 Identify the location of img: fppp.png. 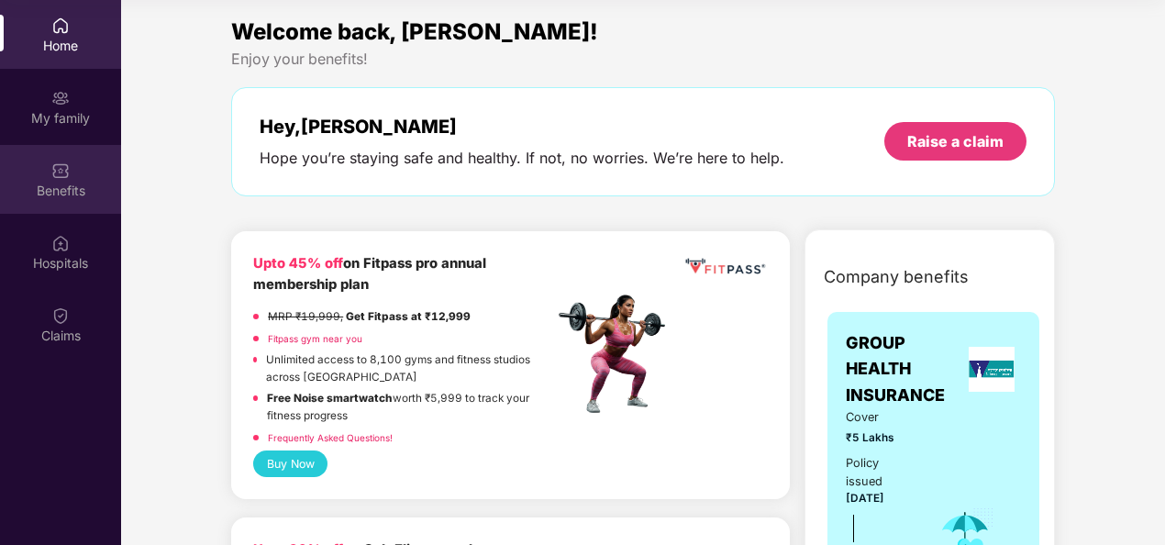
(725, 266).